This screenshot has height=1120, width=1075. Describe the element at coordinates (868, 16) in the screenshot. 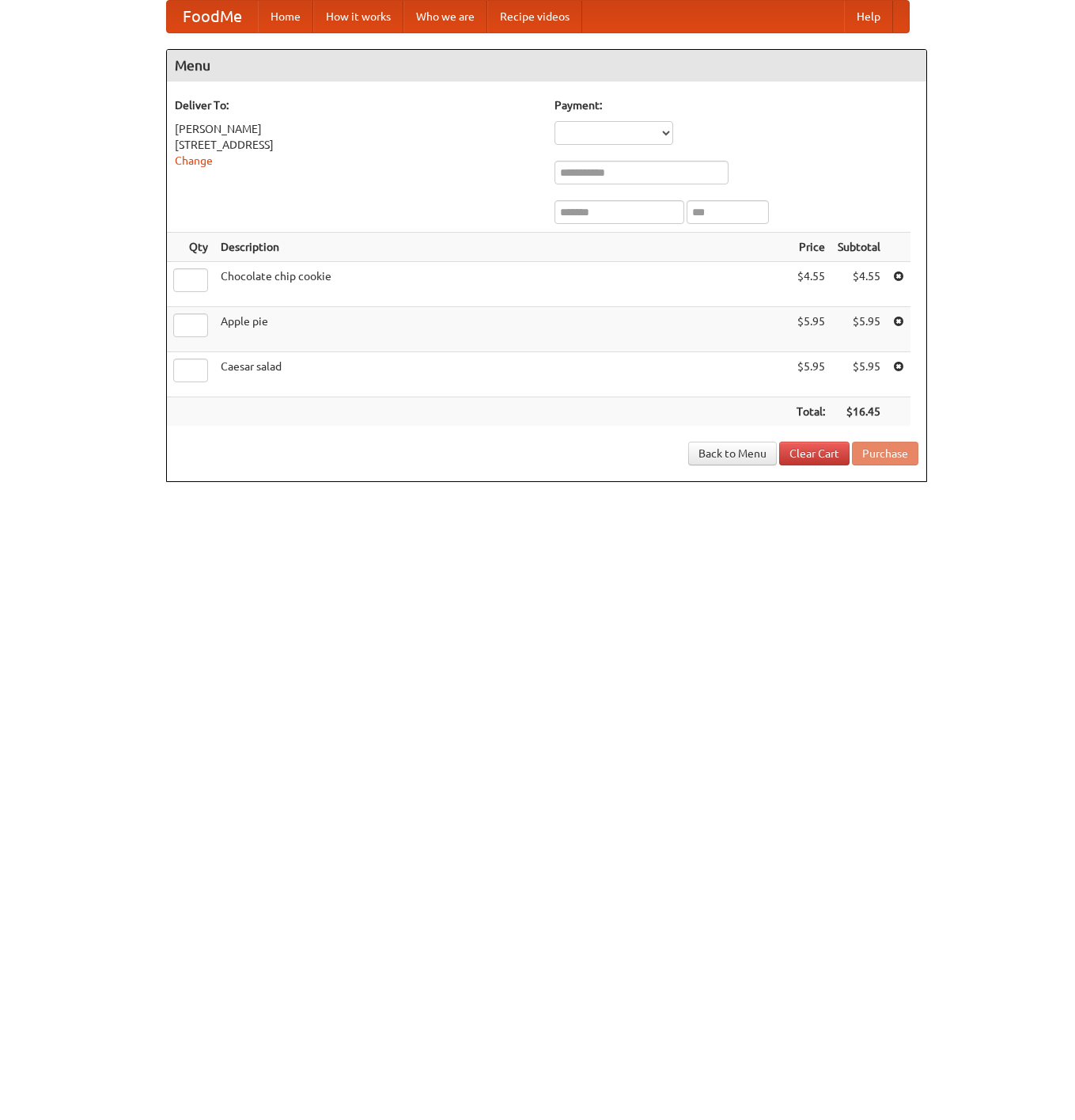

I see `a: Help` at that location.